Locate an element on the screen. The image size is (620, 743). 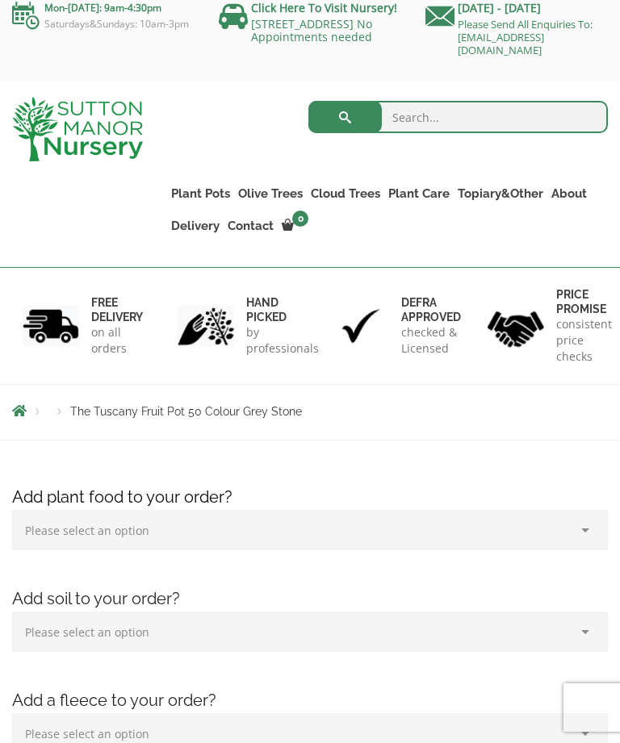
input: Search... is located at coordinates (458, 117).